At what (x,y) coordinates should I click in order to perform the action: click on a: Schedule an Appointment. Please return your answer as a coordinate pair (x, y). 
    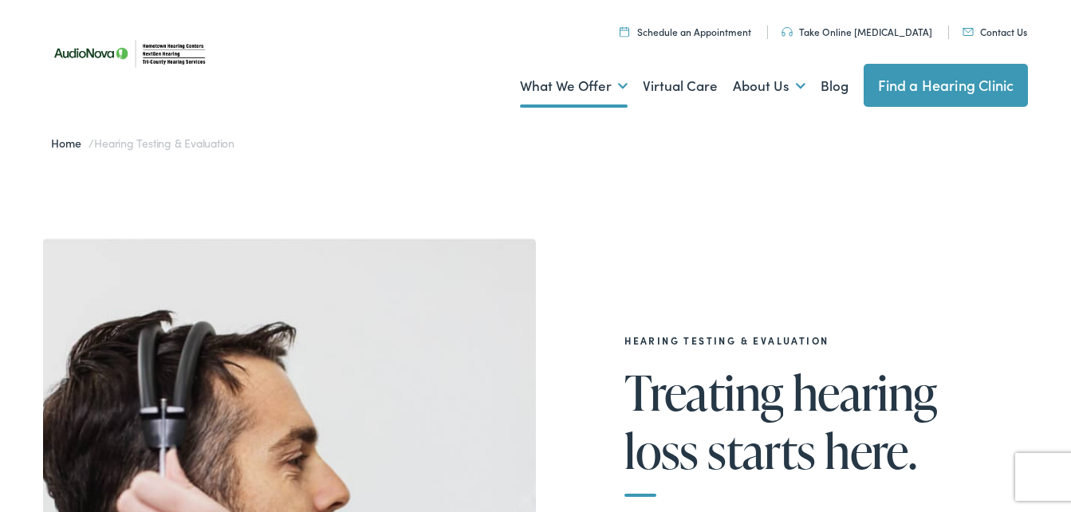
    Looking at the image, I should click on (685, 31).